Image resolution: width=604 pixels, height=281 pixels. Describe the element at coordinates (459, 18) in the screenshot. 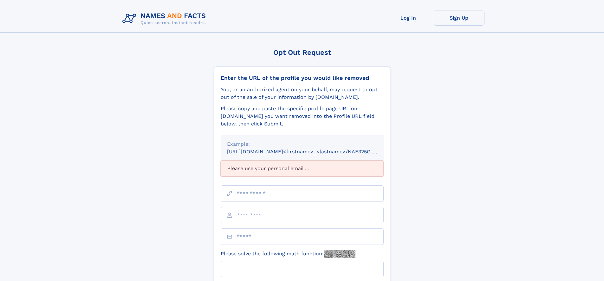

I see `a: Sign Up` at that location.